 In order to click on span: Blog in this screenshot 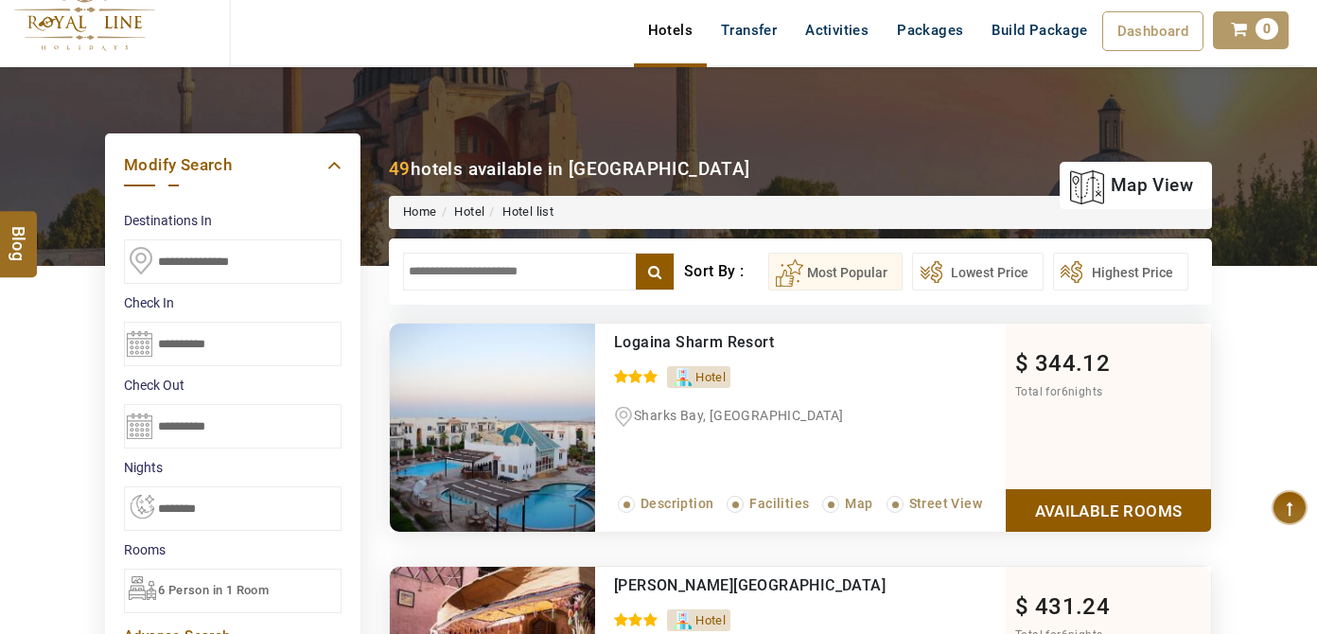, I will do `click(19, 234)`.